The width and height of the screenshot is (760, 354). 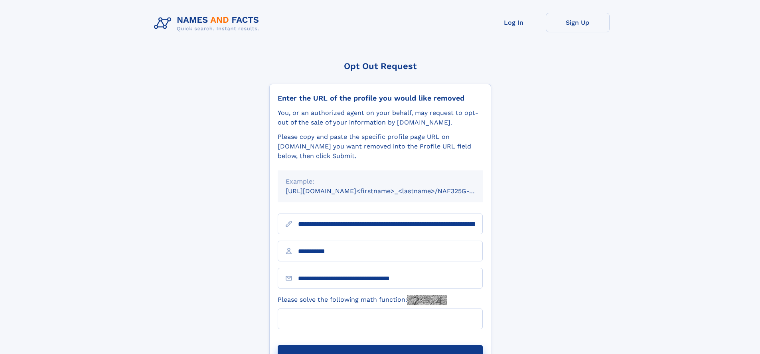 What do you see at coordinates (578, 22) in the screenshot?
I see `a: Sign Up` at bounding box center [578, 22].